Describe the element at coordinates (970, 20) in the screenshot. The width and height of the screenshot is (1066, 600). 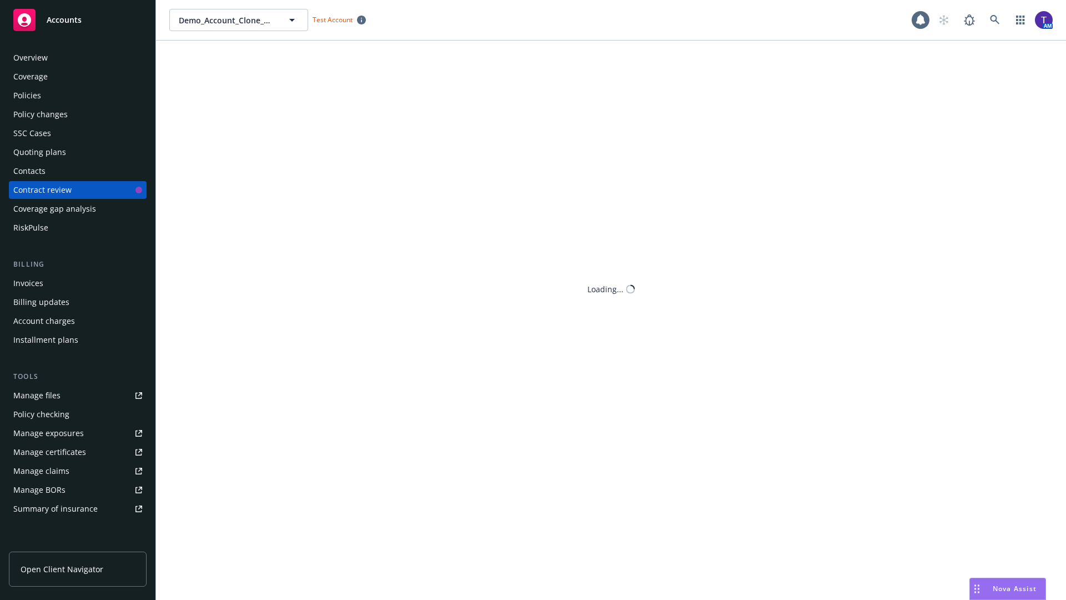
I see `a: Report a Bug` at that location.